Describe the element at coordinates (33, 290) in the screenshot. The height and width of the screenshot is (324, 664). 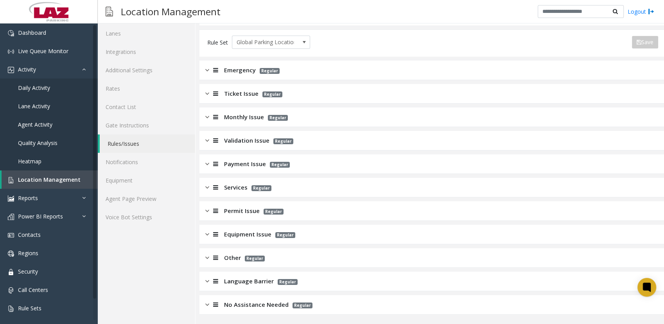
I see `span: Call Centers` at that location.